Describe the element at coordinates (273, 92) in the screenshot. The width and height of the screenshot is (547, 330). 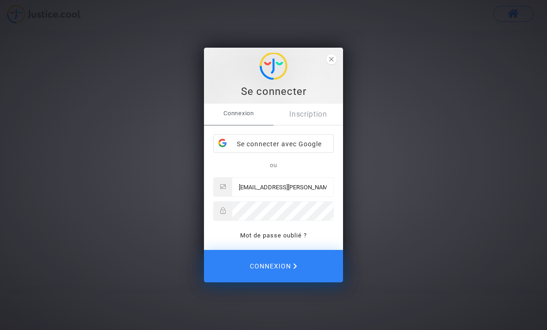
I see `div: Se connecter` at that location.